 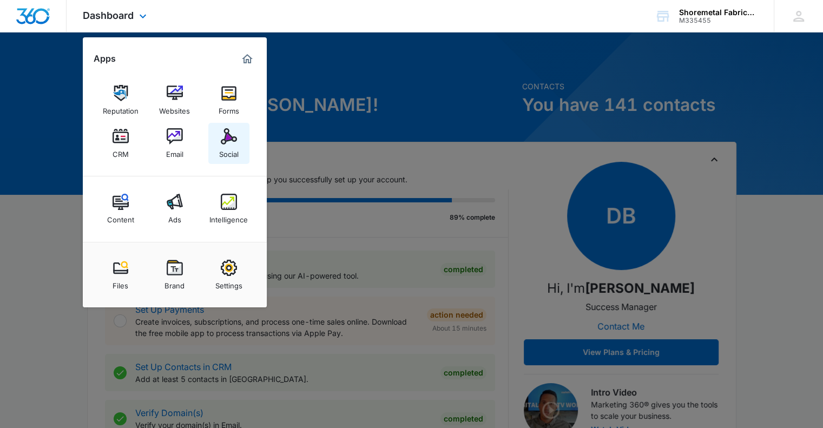 I want to click on h2: Apps, so click(x=104, y=58).